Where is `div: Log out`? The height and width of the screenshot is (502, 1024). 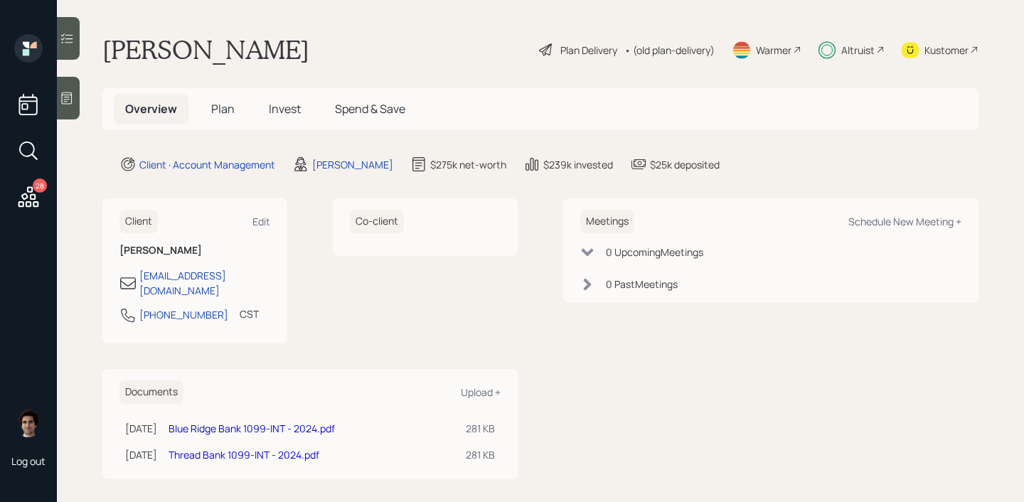 div: Log out is located at coordinates (28, 461).